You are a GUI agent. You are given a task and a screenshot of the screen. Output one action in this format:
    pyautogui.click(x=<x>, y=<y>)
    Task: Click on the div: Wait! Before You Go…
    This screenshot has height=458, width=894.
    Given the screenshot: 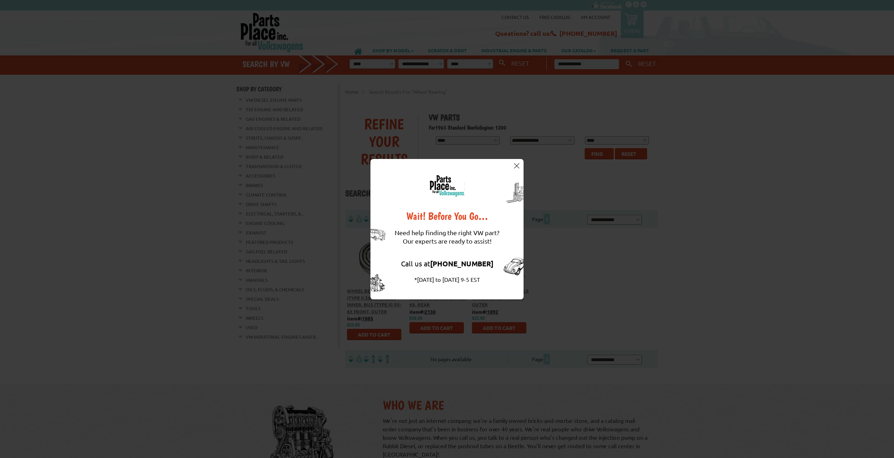 What is the action you would take?
    pyautogui.click(x=447, y=216)
    